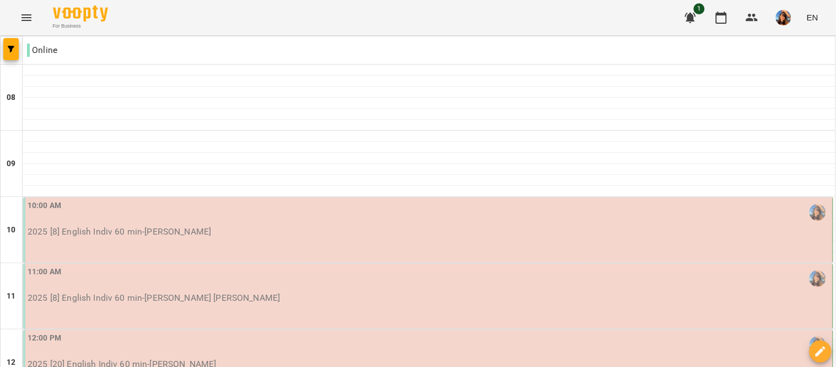  I want to click on span: For Business, so click(80, 26).